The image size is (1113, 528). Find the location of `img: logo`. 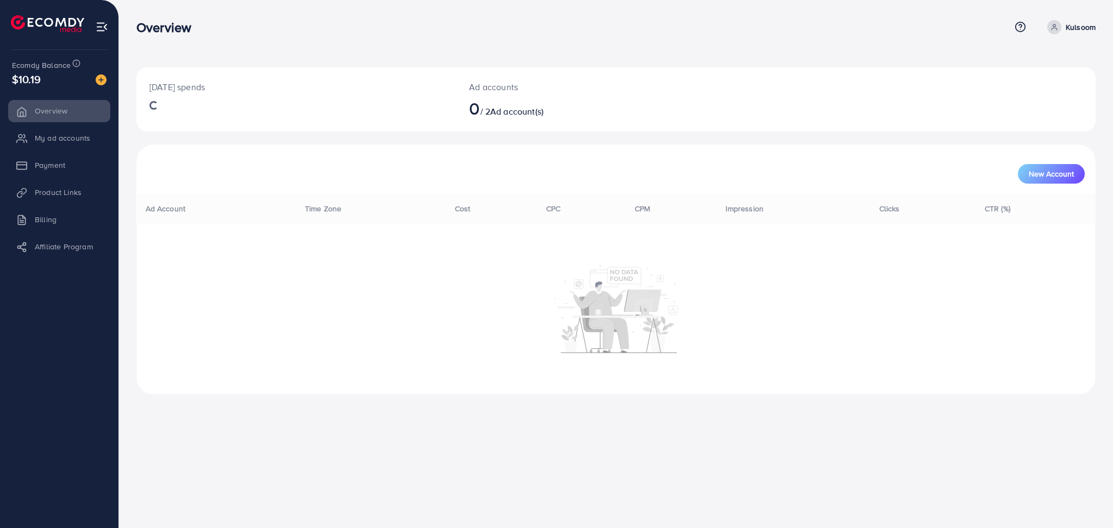

img: logo is located at coordinates (47, 23).